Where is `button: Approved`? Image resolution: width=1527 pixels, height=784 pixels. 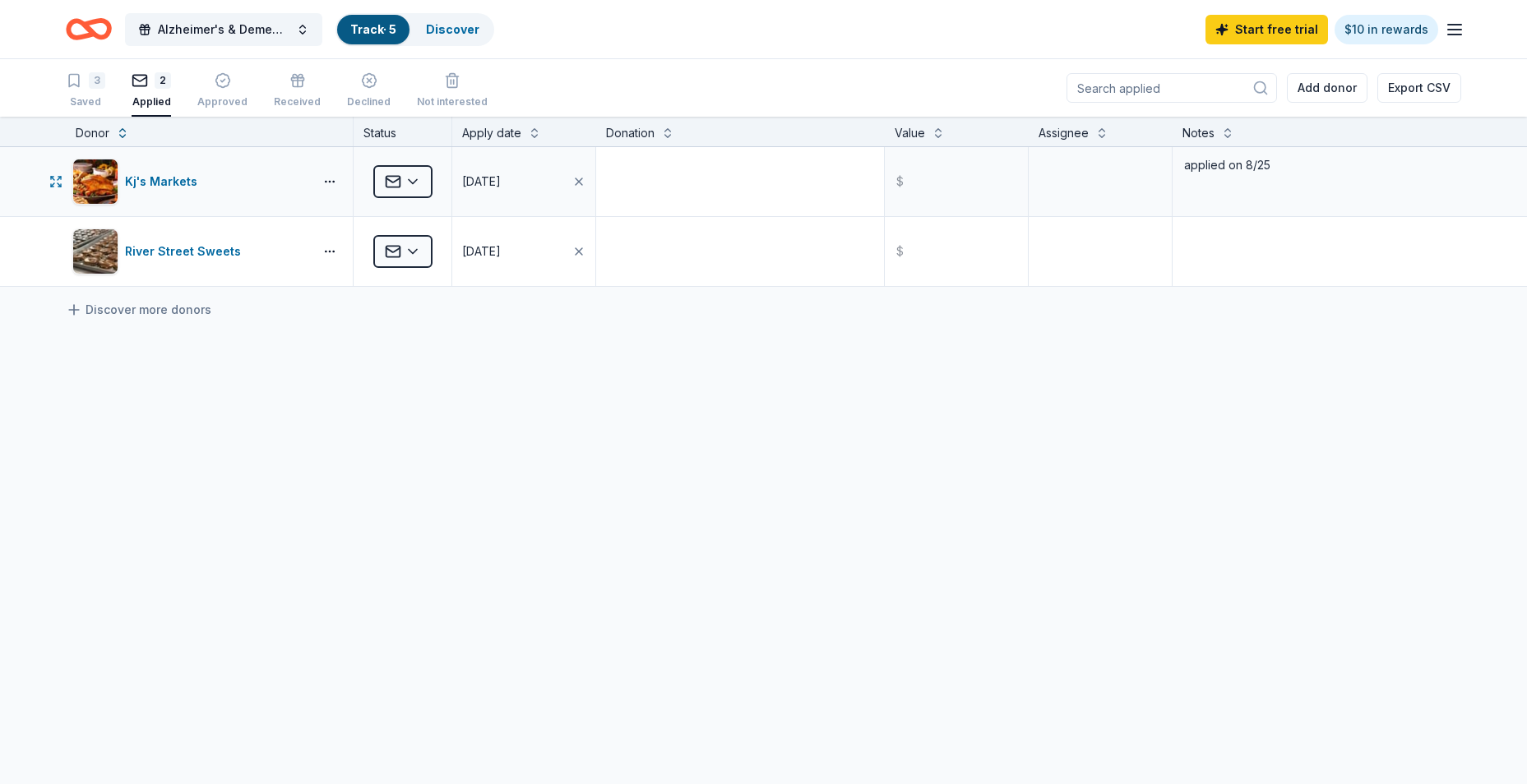
button: Approved is located at coordinates (222, 91).